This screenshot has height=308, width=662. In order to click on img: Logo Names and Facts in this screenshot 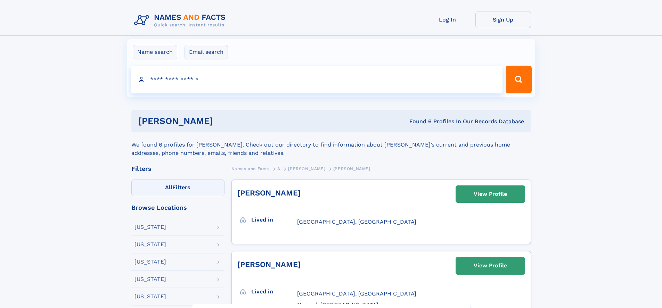, I will do `click(181, 20)`.